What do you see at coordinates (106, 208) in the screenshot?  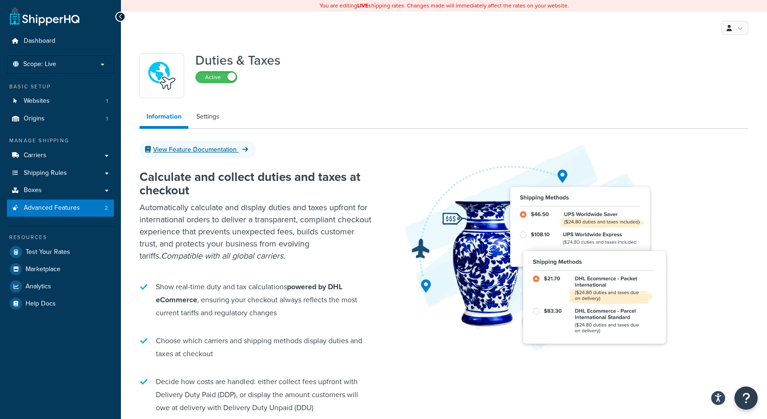 I see `span: 2` at bounding box center [106, 208].